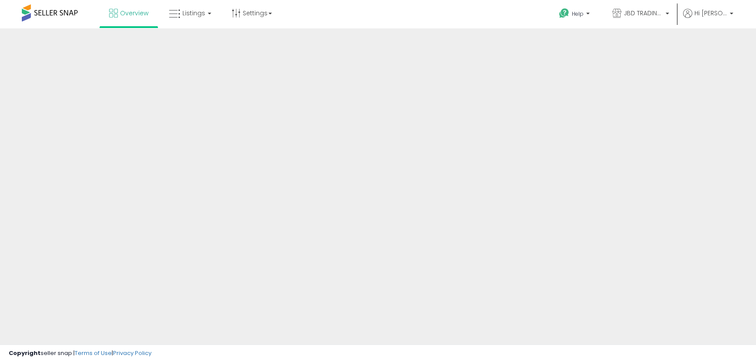 This screenshot has height=362, width=756. What do you see at coordinates (134, 13) in the screenshot?
I see `span: Overview` at bounding box center [134, 13].